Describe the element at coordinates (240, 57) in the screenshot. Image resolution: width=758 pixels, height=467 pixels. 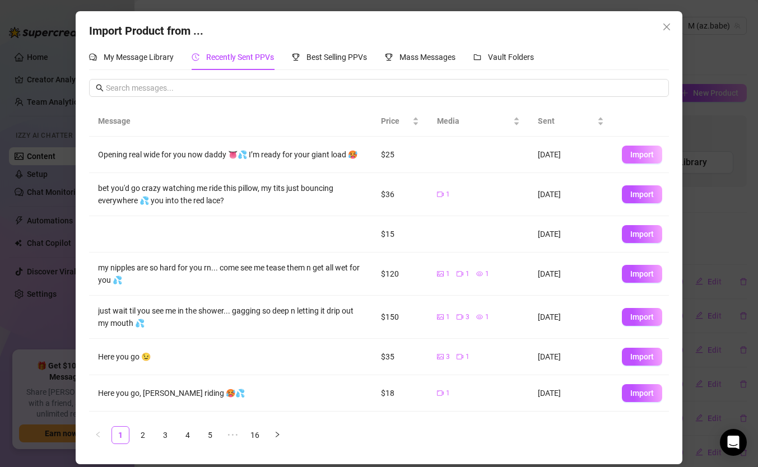
I see `span: Recently Sent PPVs` at that location.